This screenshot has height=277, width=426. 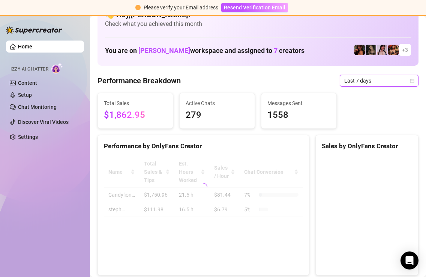 What do you see at coordinates (379, 81) in the screenshot?
I see `span: Last 7 days` at bounding box center [379, 81].